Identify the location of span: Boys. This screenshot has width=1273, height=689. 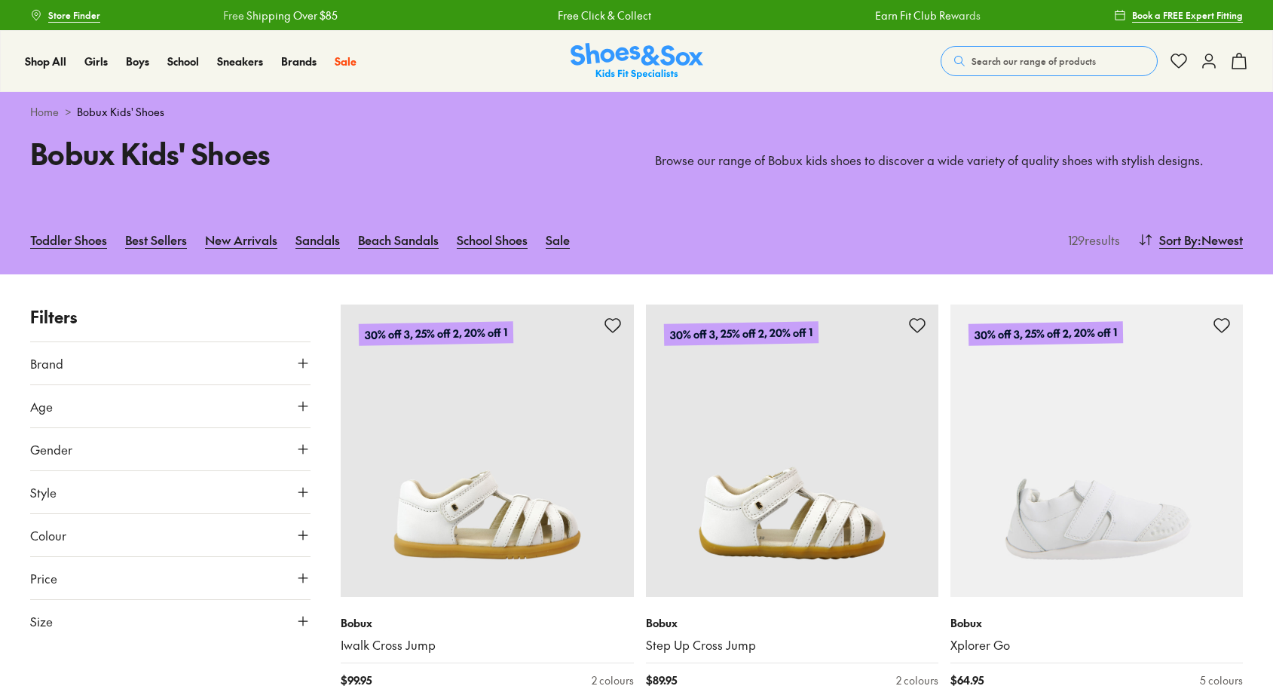
(137, 61).